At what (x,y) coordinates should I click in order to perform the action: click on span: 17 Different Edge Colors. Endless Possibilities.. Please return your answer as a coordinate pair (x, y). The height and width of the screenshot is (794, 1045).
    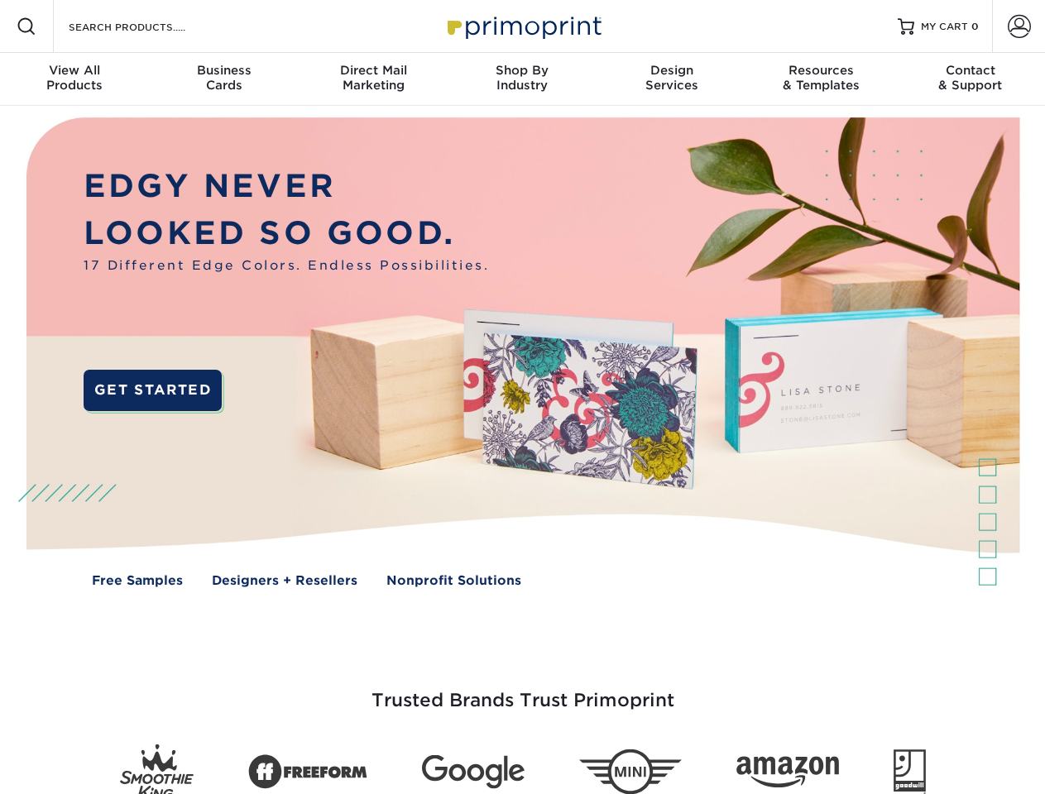
    Looking at the image, I should click on (286, 266).